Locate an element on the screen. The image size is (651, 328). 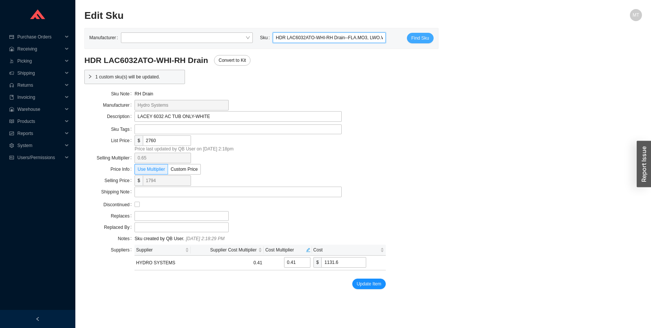
label: Discontinued is located at coordinates (119, 205).